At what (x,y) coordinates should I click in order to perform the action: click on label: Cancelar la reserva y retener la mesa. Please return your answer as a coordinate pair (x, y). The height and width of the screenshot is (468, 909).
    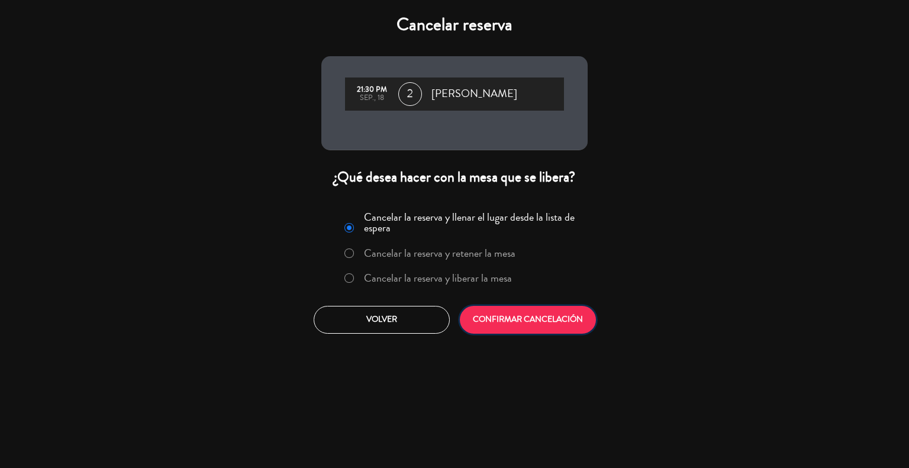
    Looking at the image, I should click on (440, 253).